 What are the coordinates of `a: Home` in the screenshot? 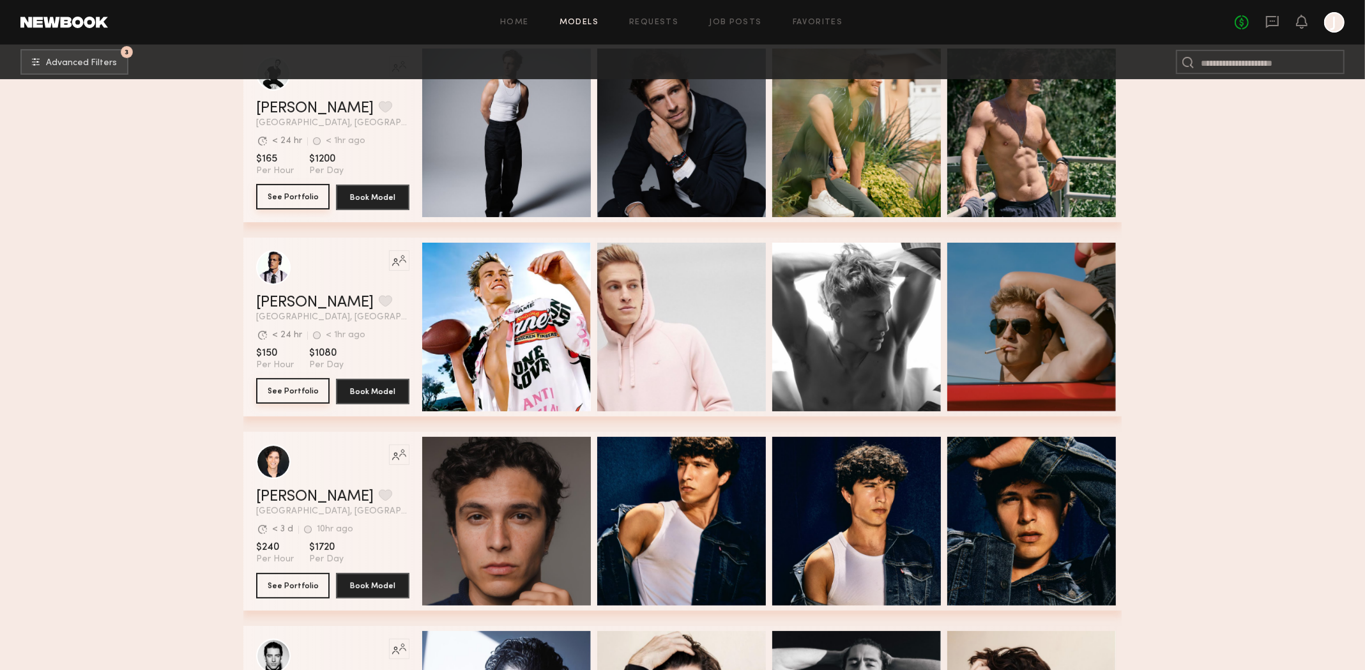 It's located at (514, 22).